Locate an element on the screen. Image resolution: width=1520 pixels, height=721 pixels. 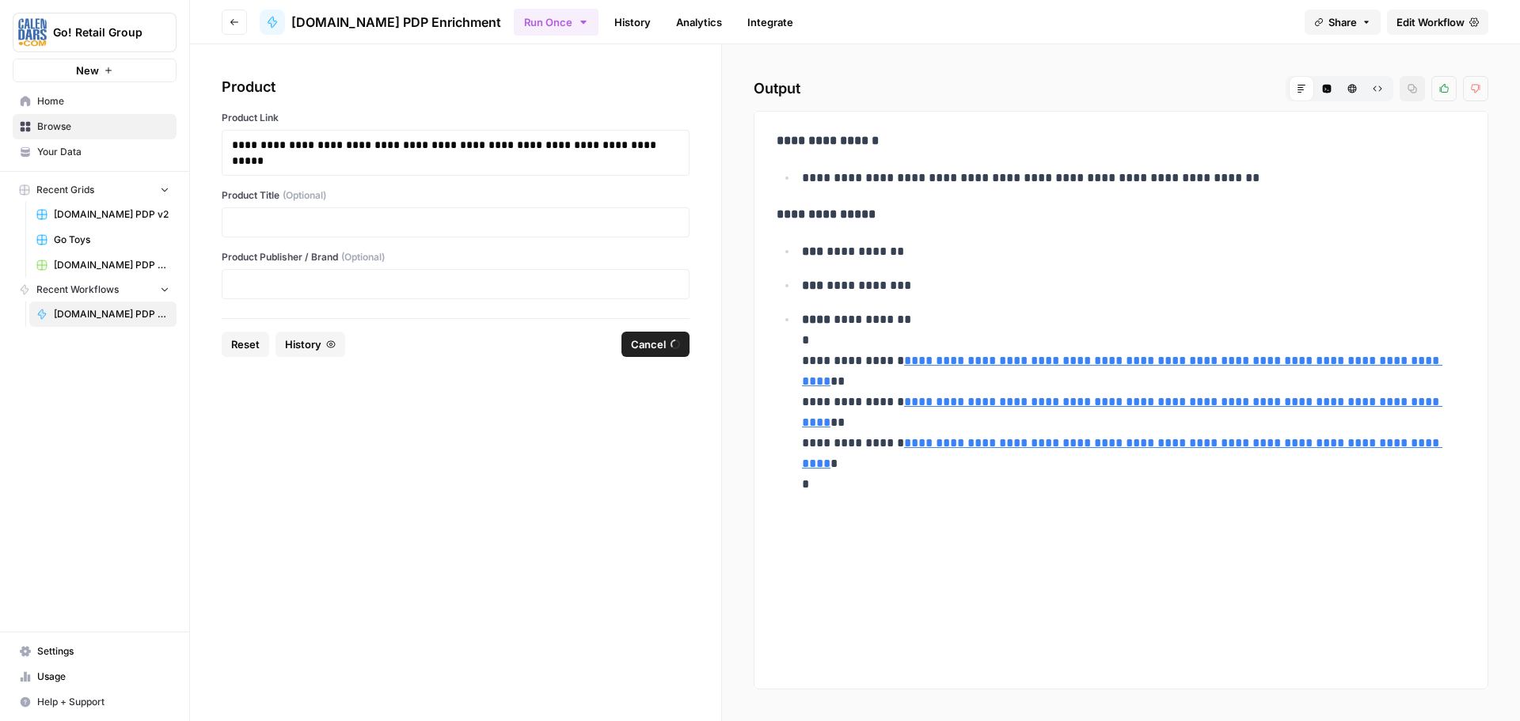
label: Product Publisher / Brand is located at coordinates (455, 257).